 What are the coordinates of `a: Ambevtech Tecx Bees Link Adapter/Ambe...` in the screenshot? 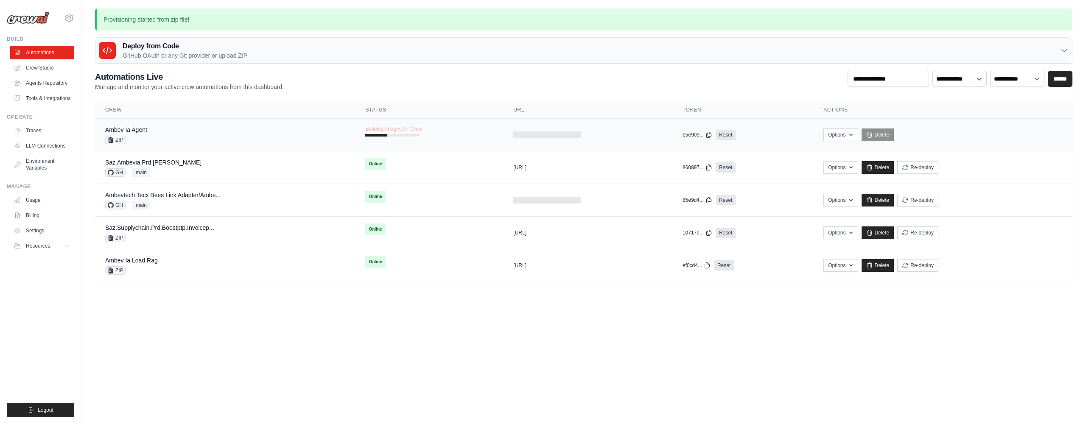 It's located at (163, 195).